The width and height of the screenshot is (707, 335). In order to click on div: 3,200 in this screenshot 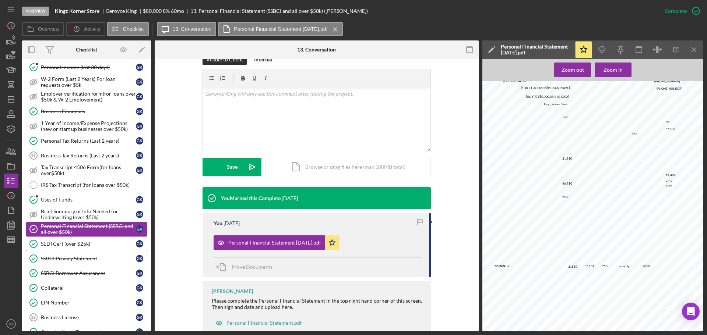, I will do `click(668, 122)`.